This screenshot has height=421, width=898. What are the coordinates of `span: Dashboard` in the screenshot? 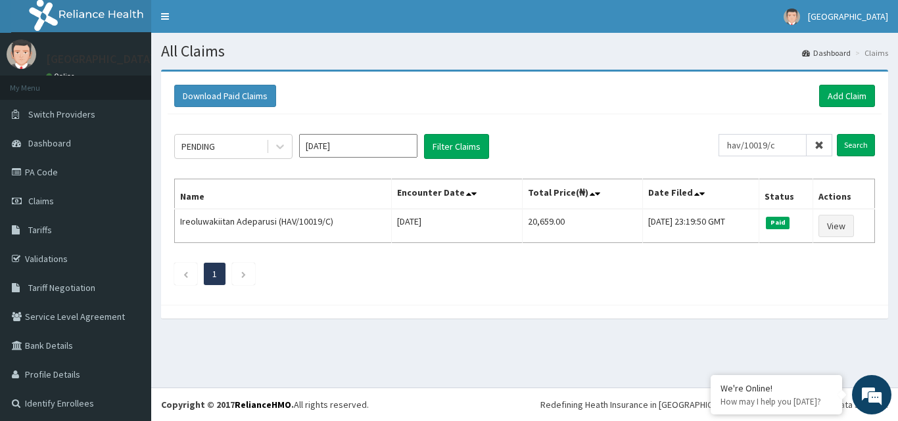 It's located at (49, 143).